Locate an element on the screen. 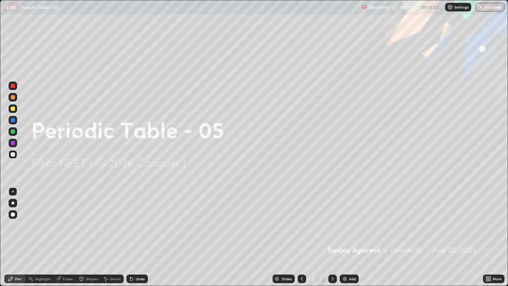 The height and width of the screenshot is (286, 508). div: Pen is located at coordinates (18, 279).